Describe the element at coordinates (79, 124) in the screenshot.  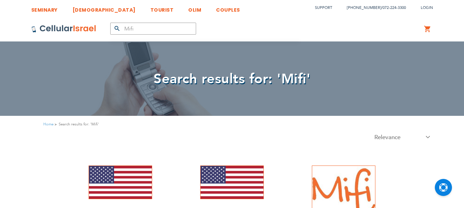
I see `strong: Search results for: 'Mifi'` at that location.